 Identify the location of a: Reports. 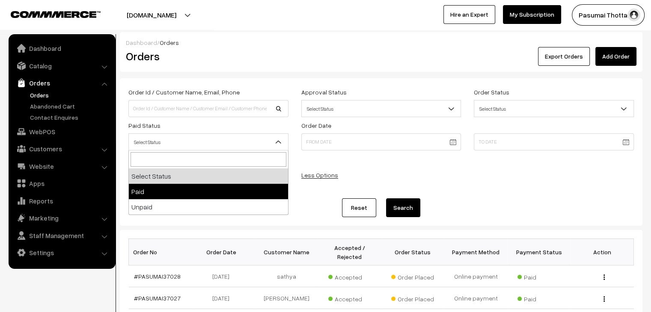
(62, 201).